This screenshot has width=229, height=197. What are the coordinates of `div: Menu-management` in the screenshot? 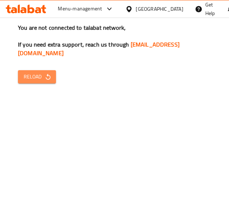 It's located at (80, 9).